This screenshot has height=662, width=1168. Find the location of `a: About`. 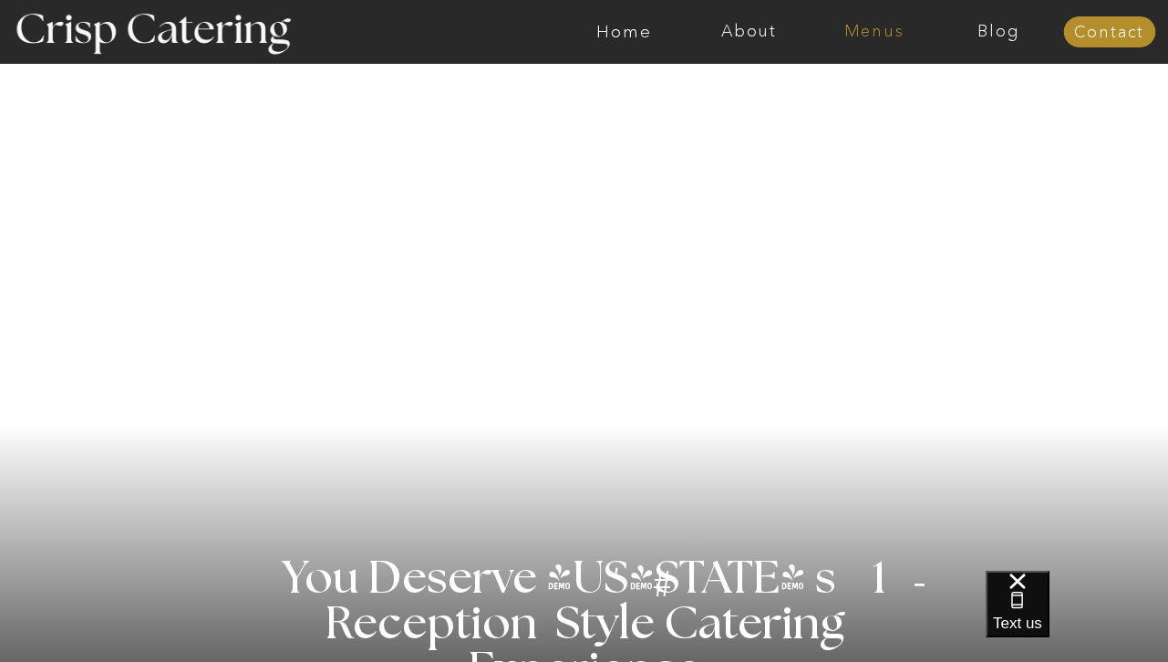

a: About is located at coordinates (749, 32).